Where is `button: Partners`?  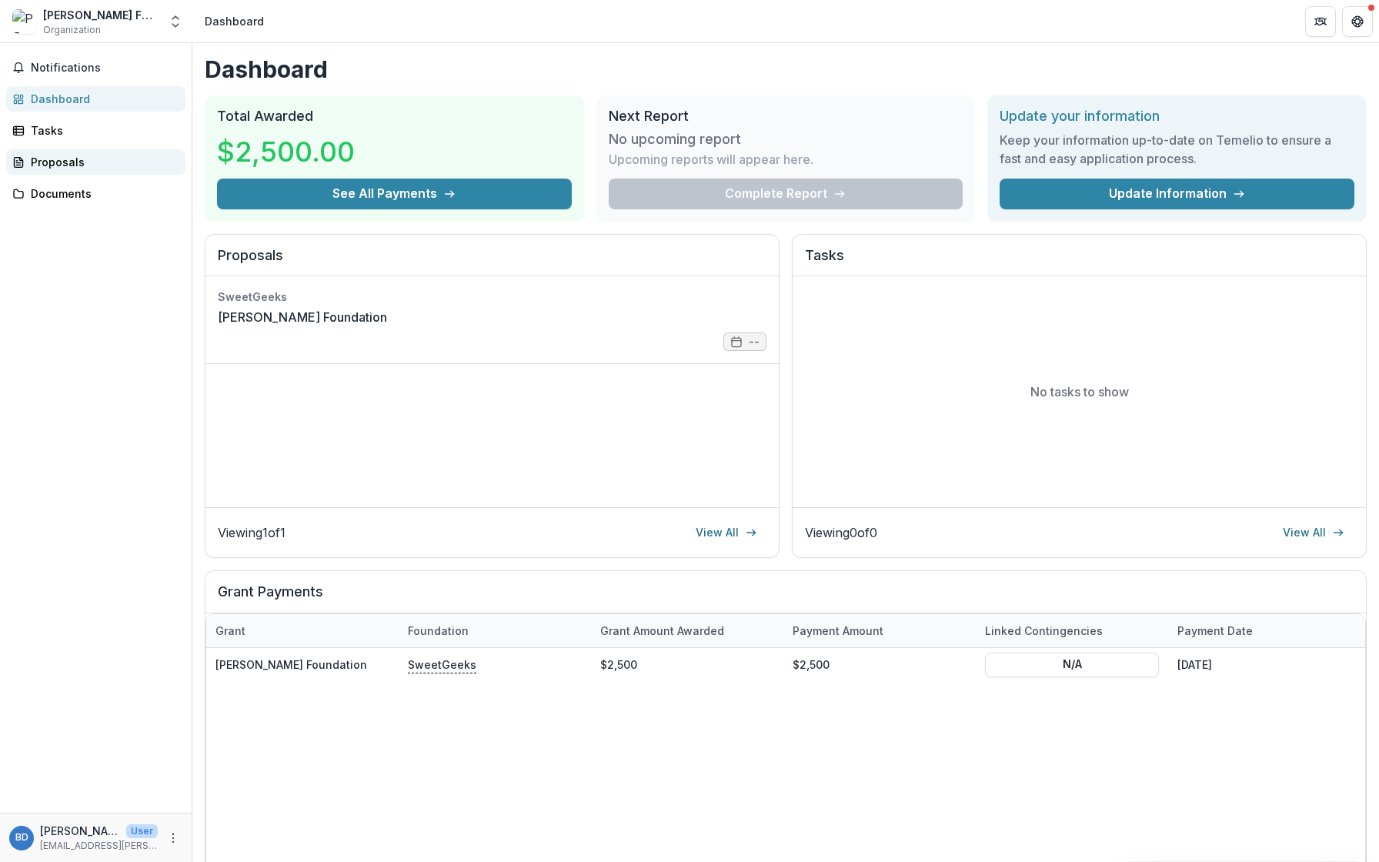 button: Partners is located at coordinates (1320, 22).